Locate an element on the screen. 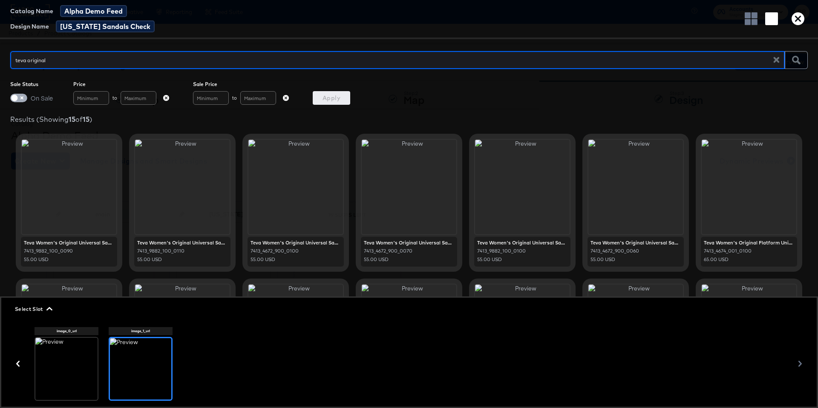 This screenshot has width=818, height=408. div: 7413_4672_900_0070 is located at coordinates (409, 251).